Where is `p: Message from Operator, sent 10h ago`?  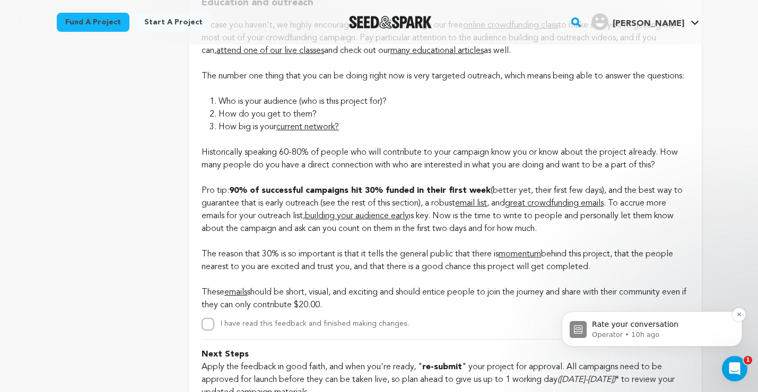 p: Message from Operator, sent 10h ago is located at coordinates (115, 90).